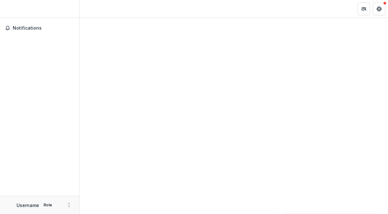 This screenshot has width=388, height=214. I want to click on span: Notifications, so click(43, 28).